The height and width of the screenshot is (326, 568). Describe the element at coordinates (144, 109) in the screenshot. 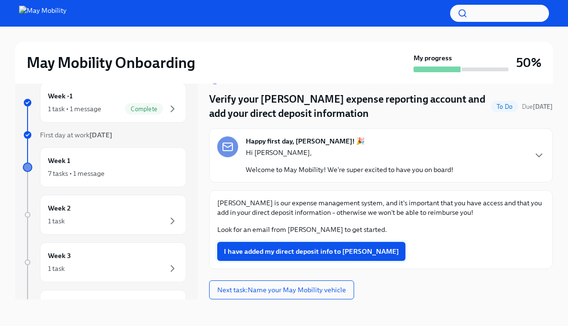

I see `span: Complete` at that location.